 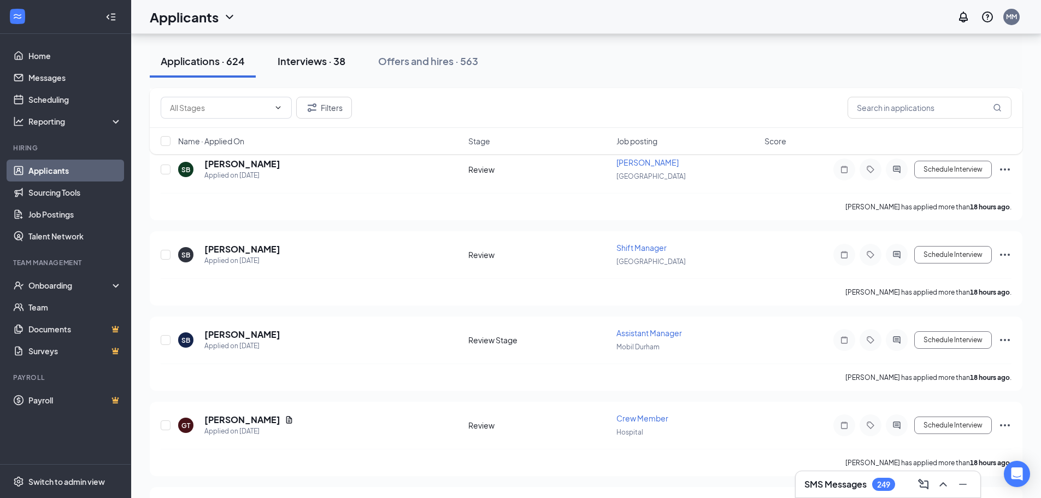 I want to click on div: Interviews · 38, so click(x=311, y=61).